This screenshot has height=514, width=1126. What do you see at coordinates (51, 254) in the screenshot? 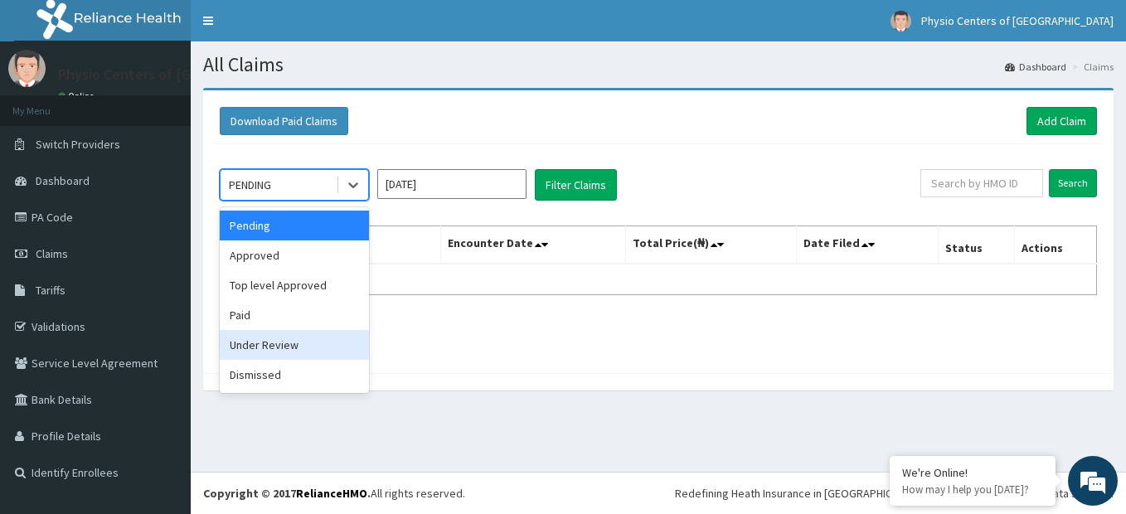
I see `span: Claims` at bounding box center [51, 254].